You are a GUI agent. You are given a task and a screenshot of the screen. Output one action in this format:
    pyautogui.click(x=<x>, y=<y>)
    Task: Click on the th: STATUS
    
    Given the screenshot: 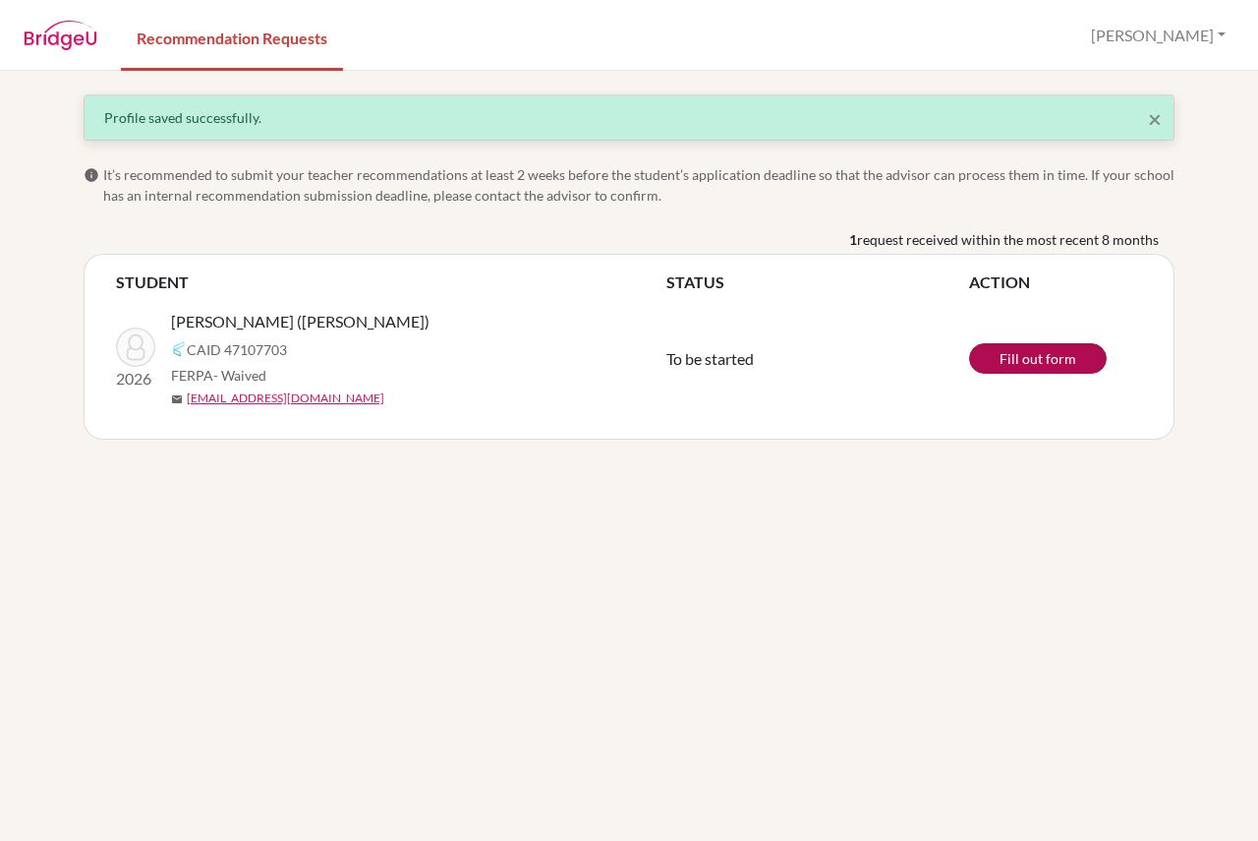 What is the action you would take?
    pyautogui.click(x=818, y=282)
    